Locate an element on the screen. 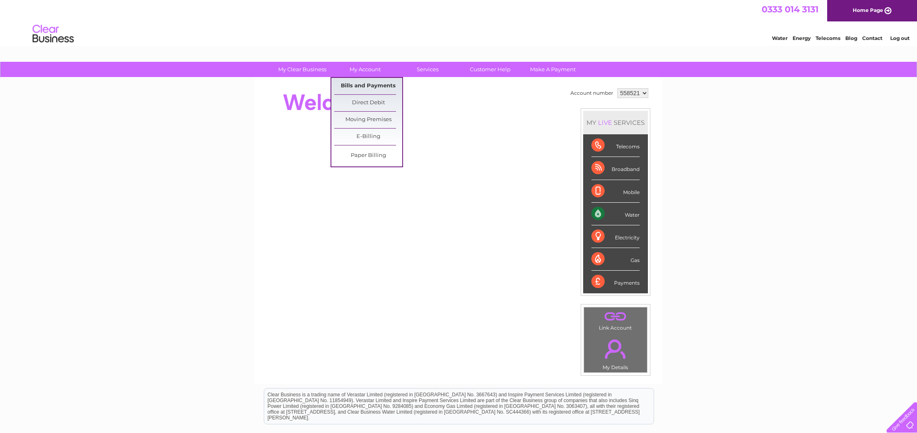 This screenshot has height=433, width=917. a: Make A Payment is located at coordinates (553, 69).